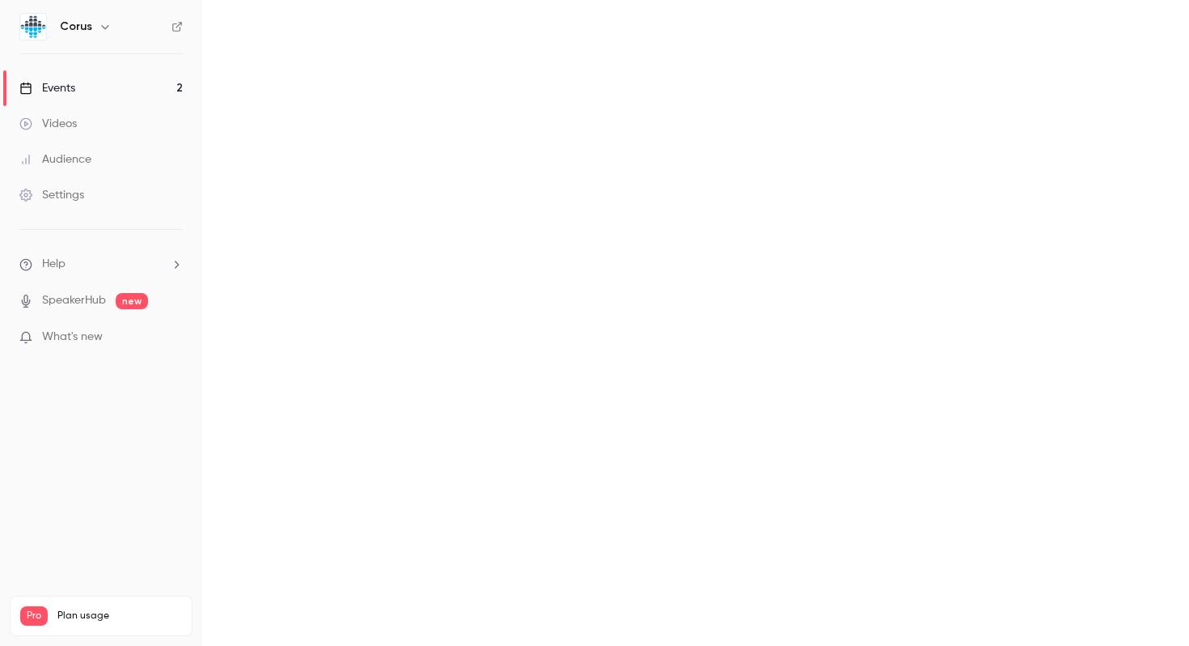  Describe the element at coordinates (34, 616) in the screenshot. I see `span: Pro` at that location.